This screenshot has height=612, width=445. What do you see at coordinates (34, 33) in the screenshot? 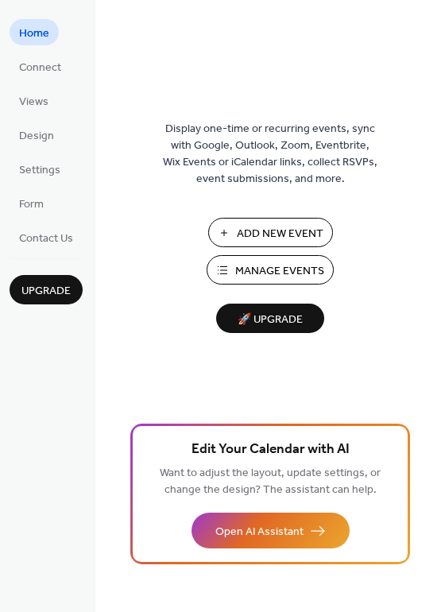
I see `span: Home` at bounding box center [34, 33].